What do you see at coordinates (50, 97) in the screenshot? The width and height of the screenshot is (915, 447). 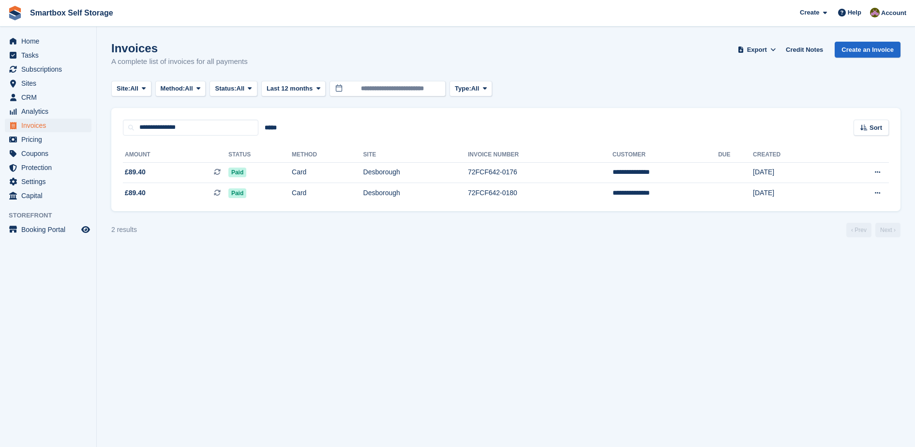 I see `span: CRM` at bounding box center [50, 97].